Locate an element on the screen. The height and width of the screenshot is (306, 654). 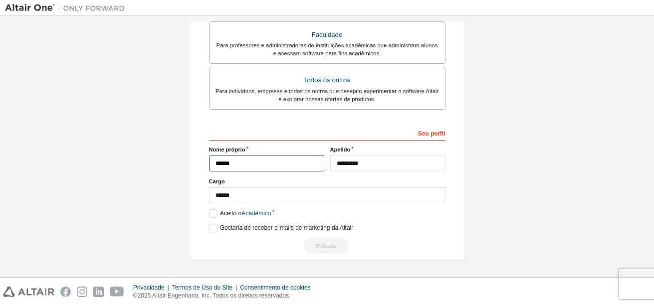
label: Aceito o is located at coordinates (240, 214).